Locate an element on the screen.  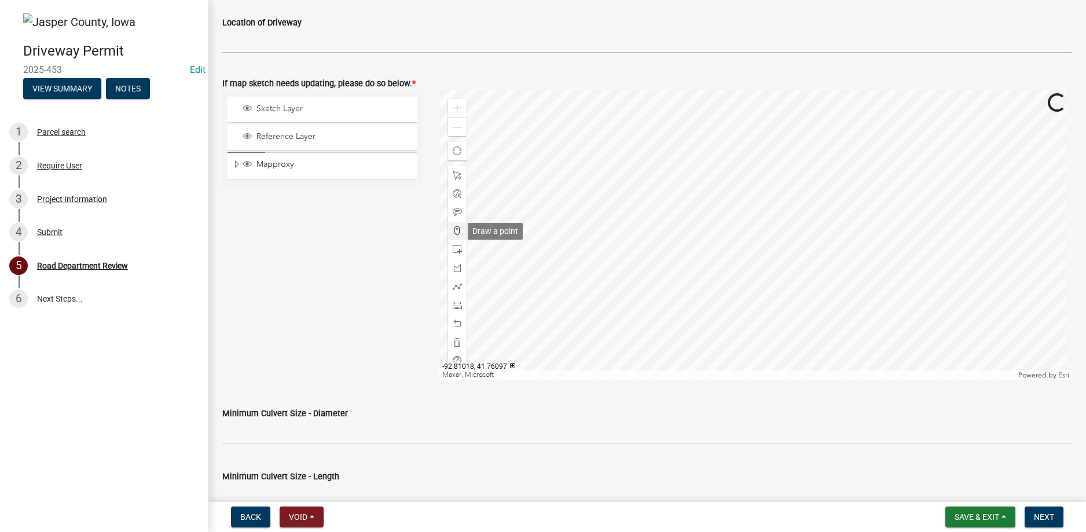
div: Submit is located at coordinates (50, 232).